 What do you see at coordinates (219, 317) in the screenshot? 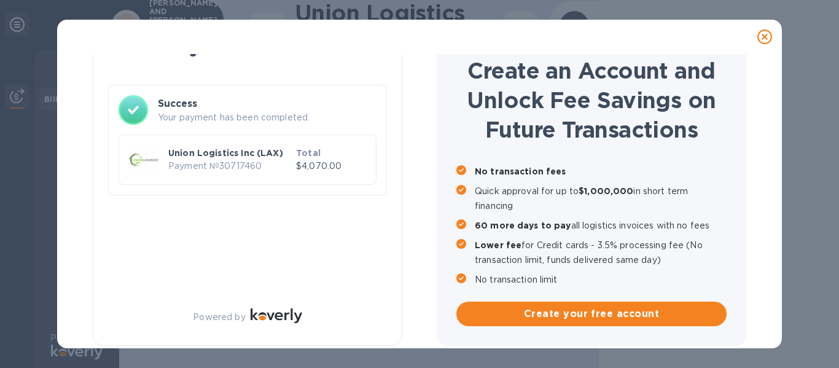
I see `p: Powered by` at bounding box center [219, 317].